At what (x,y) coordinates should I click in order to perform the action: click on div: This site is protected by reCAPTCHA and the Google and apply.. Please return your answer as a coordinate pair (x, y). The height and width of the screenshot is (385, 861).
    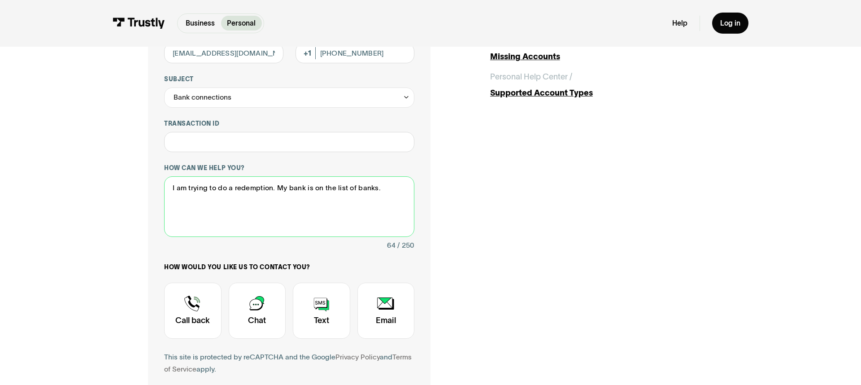
    Looking at the image, I should click on (289, 363).